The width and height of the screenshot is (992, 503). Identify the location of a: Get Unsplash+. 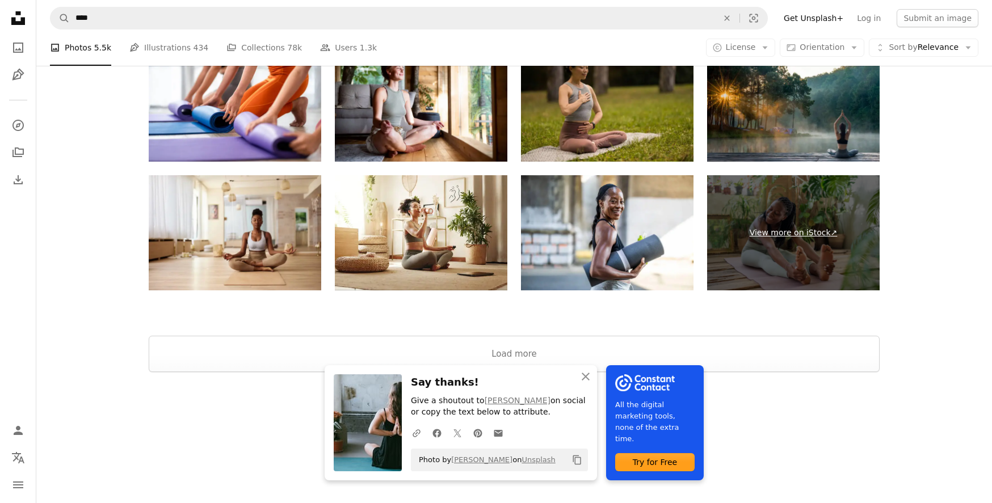
(813, 18).